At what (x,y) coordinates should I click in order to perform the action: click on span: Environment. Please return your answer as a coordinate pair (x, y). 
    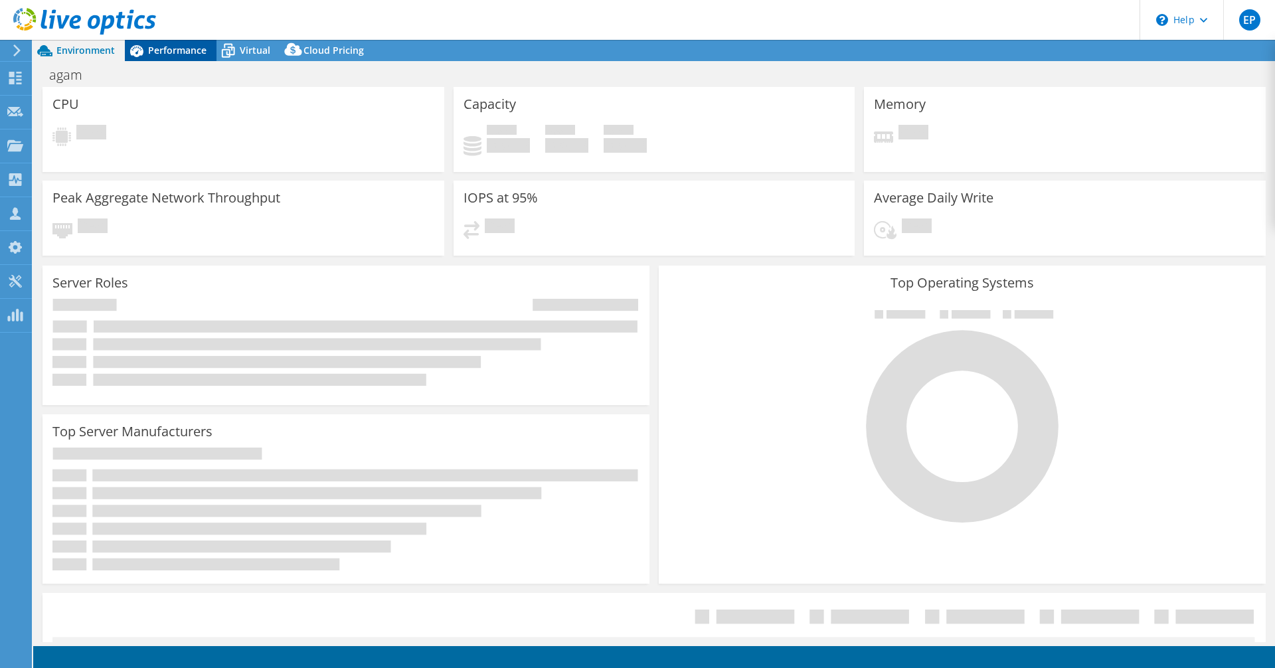
    Looking at the image, I should click on (86, 50).